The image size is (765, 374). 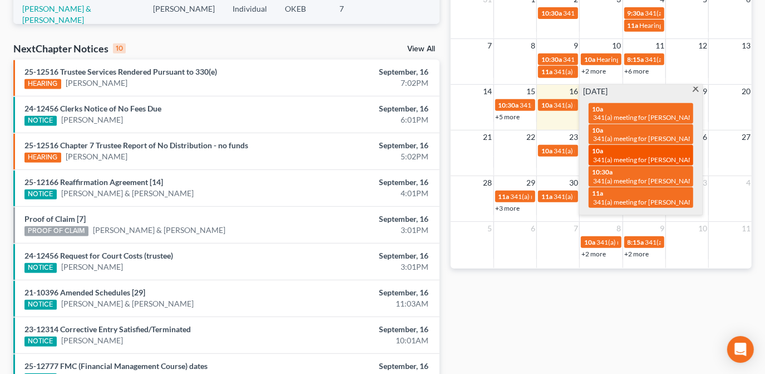 I want to click on div: 6:01PM, so click(x=365, y=120).